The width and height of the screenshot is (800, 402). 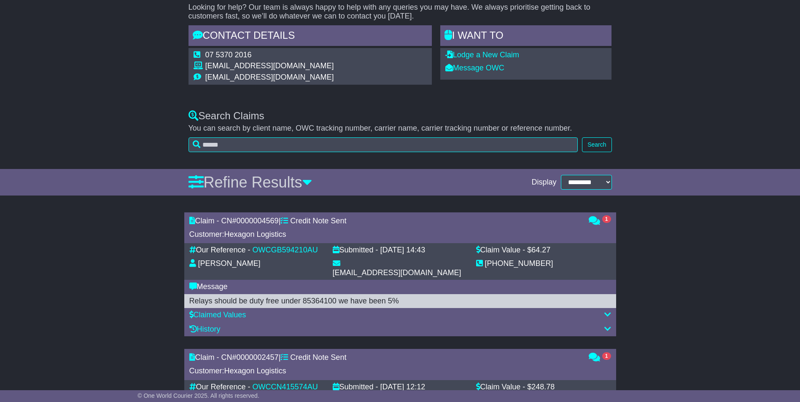 What do you see at coordinates (400, 116) in the screenshot?
I see `div: Search Claims` at bounding box center [400, 116].